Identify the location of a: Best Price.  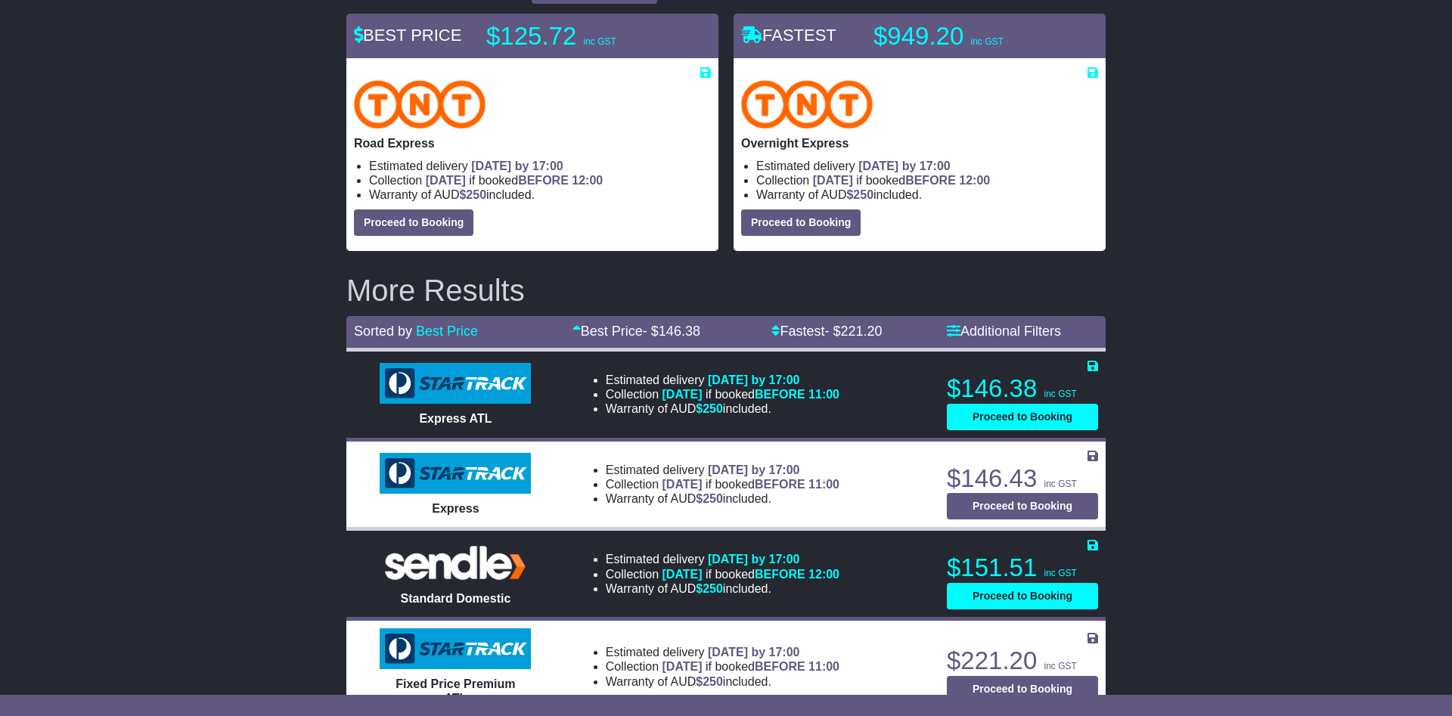
(447, 331).